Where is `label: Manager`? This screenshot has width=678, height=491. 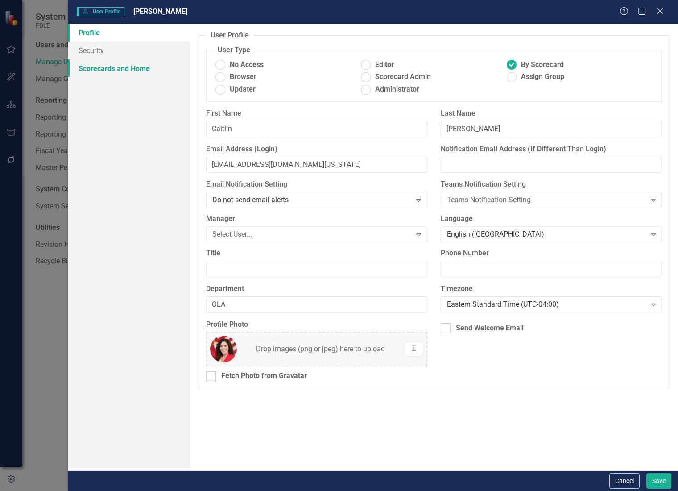 label: Manager is located at coordinates (317, 219).